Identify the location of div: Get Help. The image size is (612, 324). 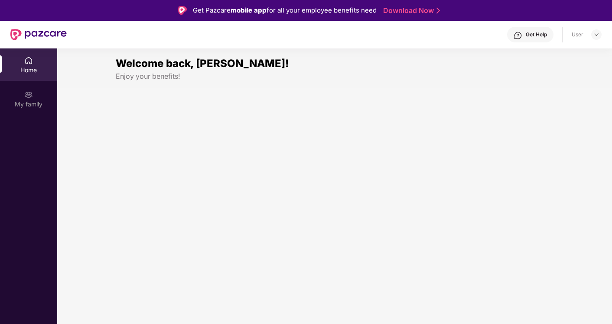
(536, 35).